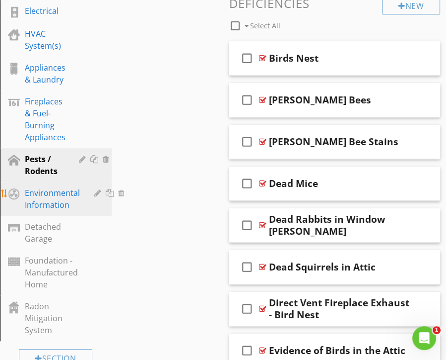 This screenshot has height=360, width=446. What do you see at coordinates (45, 11) in the screenshot?
I see `div: Electrical` at bounding box center [45, 11].